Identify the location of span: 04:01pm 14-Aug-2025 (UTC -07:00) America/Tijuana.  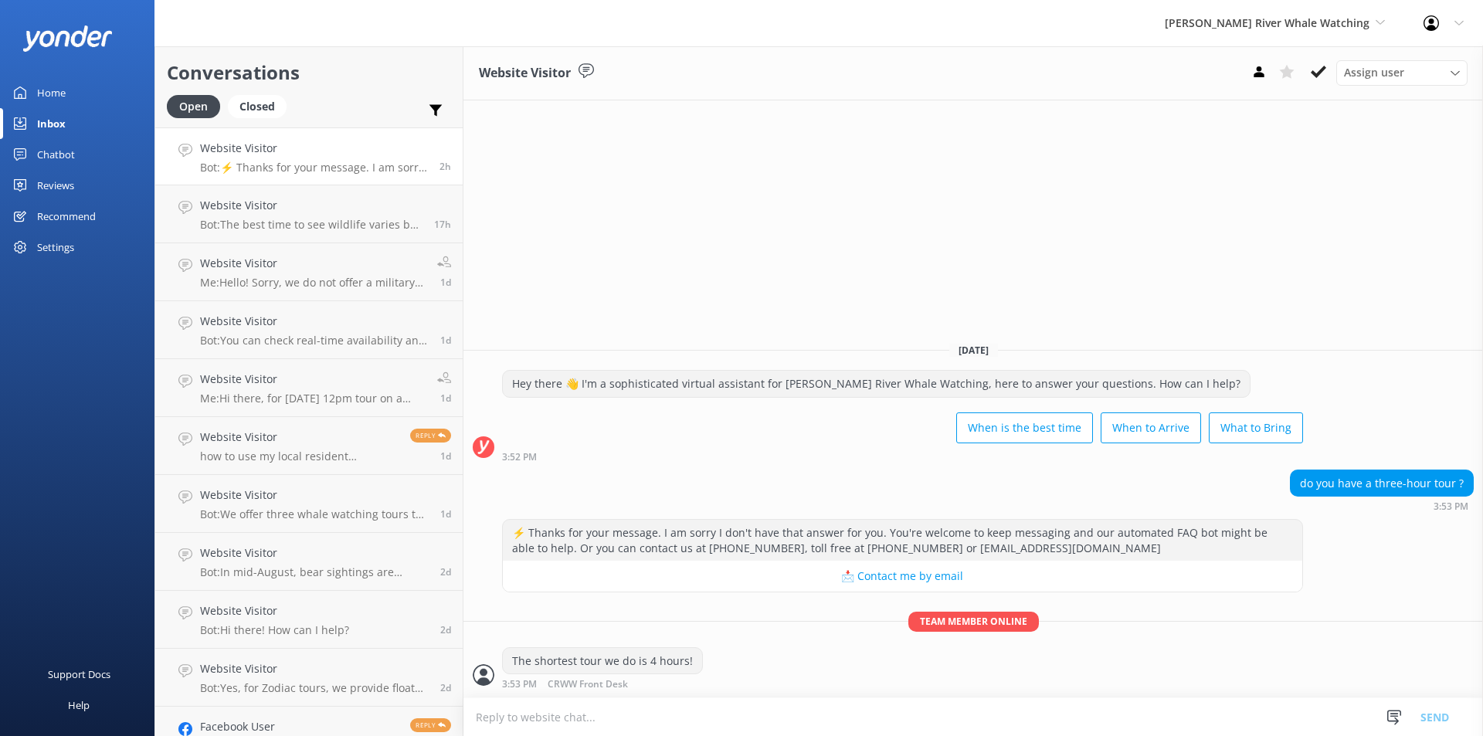
(446, 572).